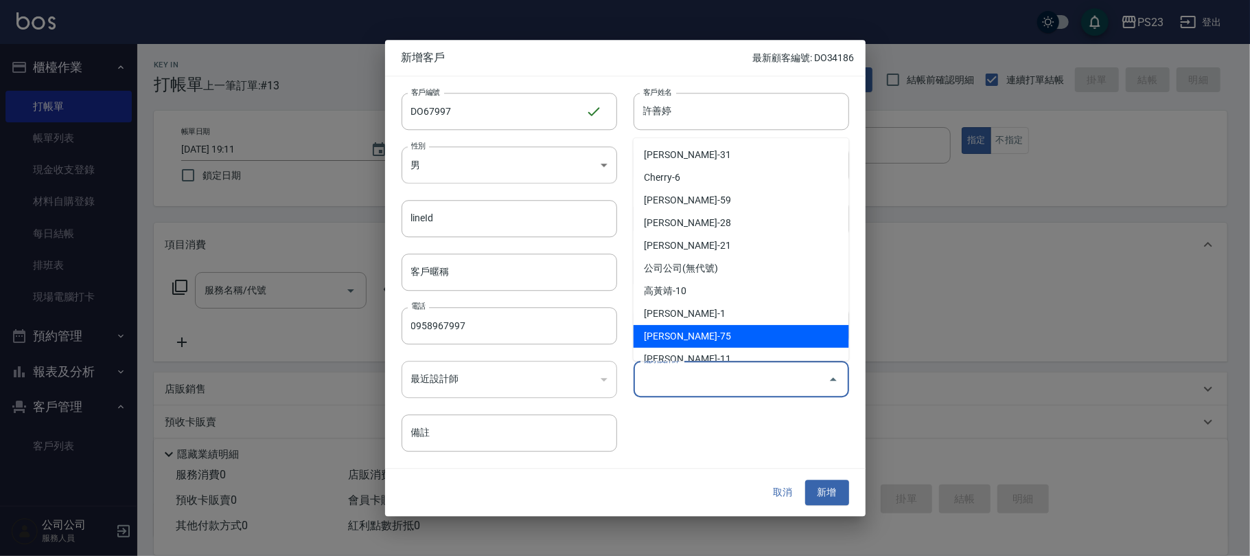 This screenshot has height=556, width=1250. What do you see at coordinates (742, 290) in the screenshot?
I see `li: 高黃靖-10` at bounding box center [742, 290].